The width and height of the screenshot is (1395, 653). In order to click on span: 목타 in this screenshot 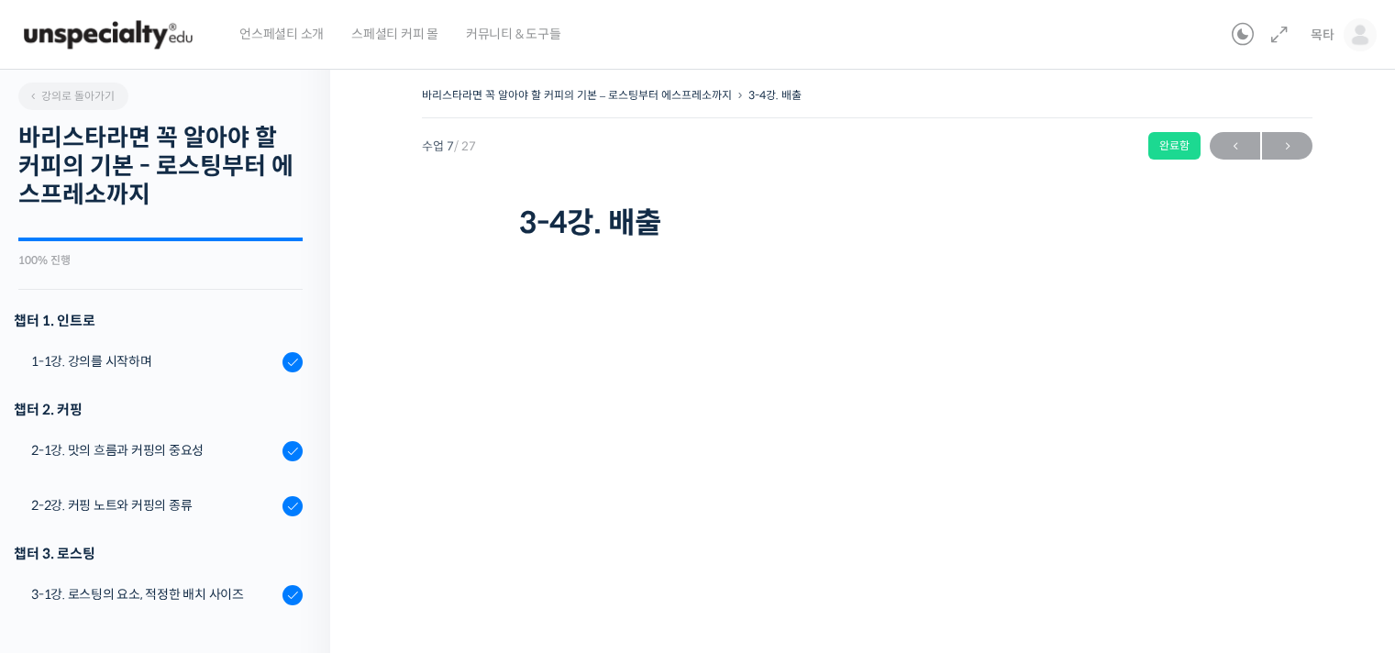, I will do `click(1323, 35)`.